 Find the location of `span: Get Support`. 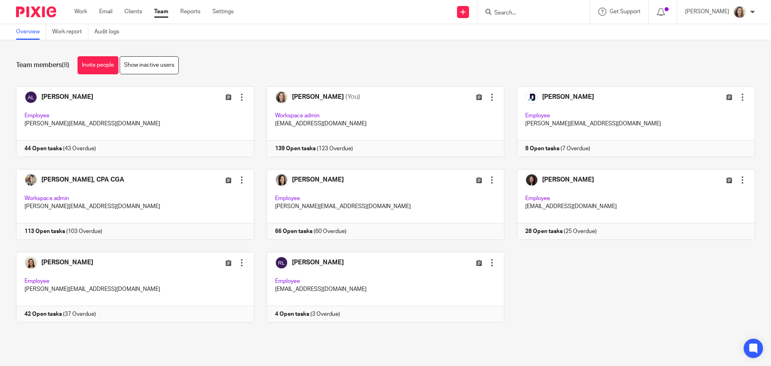

span: Get Support is located at coordinates (625, 12).